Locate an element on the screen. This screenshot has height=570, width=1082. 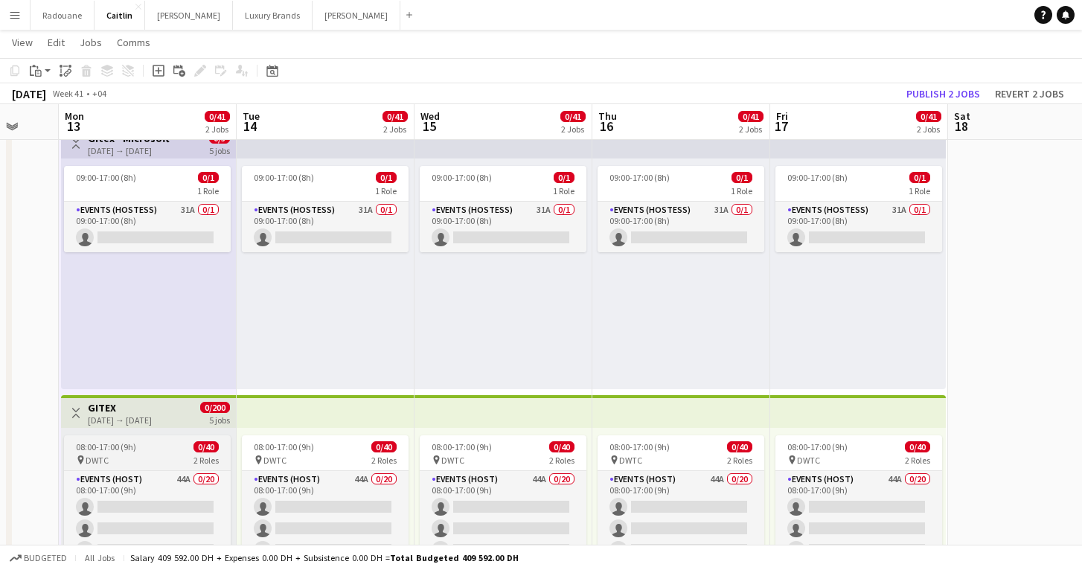
span: Wed is located at coordinates (430, 116).